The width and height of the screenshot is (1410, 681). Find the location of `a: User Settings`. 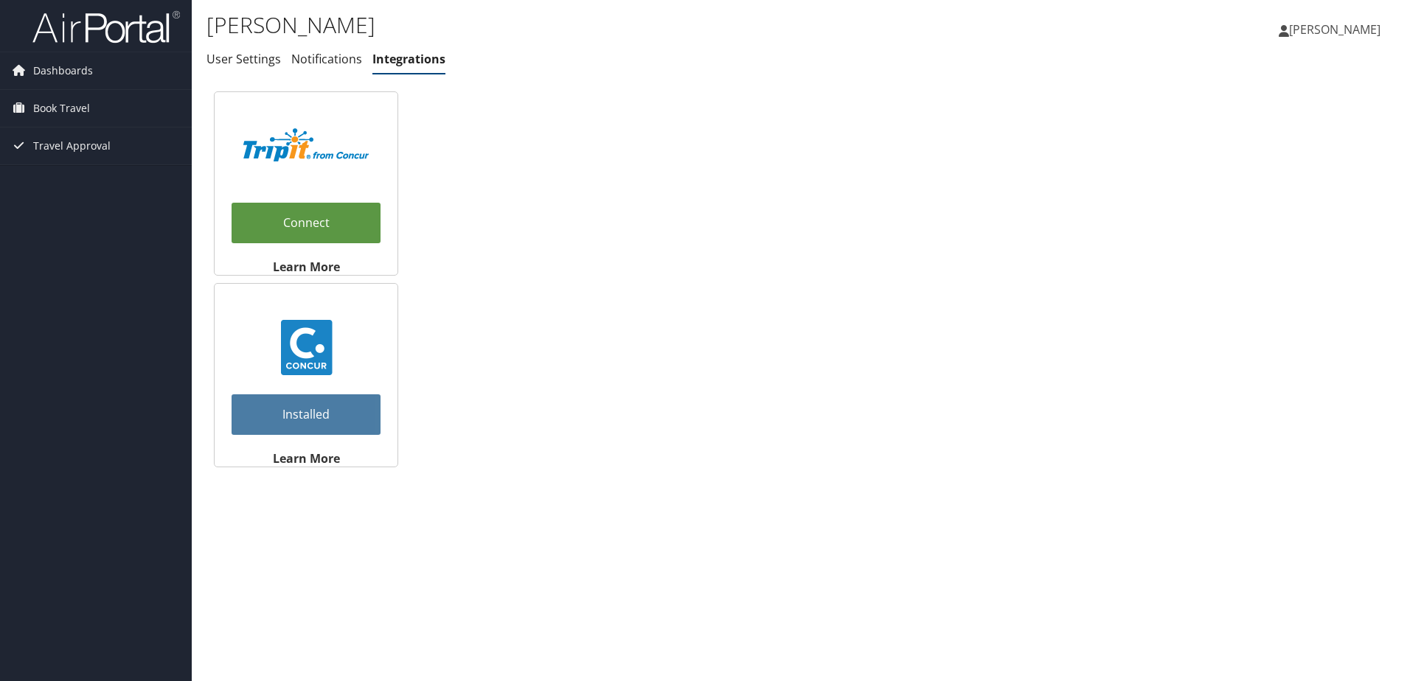

a: User Settings is located at coordinates (243, 59).